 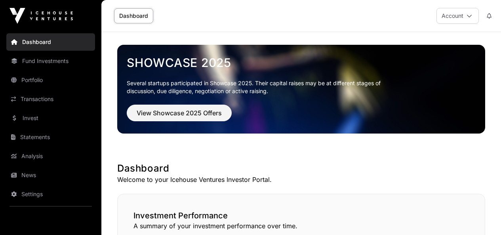 What do you see at coordinates (179, 113) in the screenshot?
I see `button: View Showcase 2025 Offers` at bounding box center [179, 113].